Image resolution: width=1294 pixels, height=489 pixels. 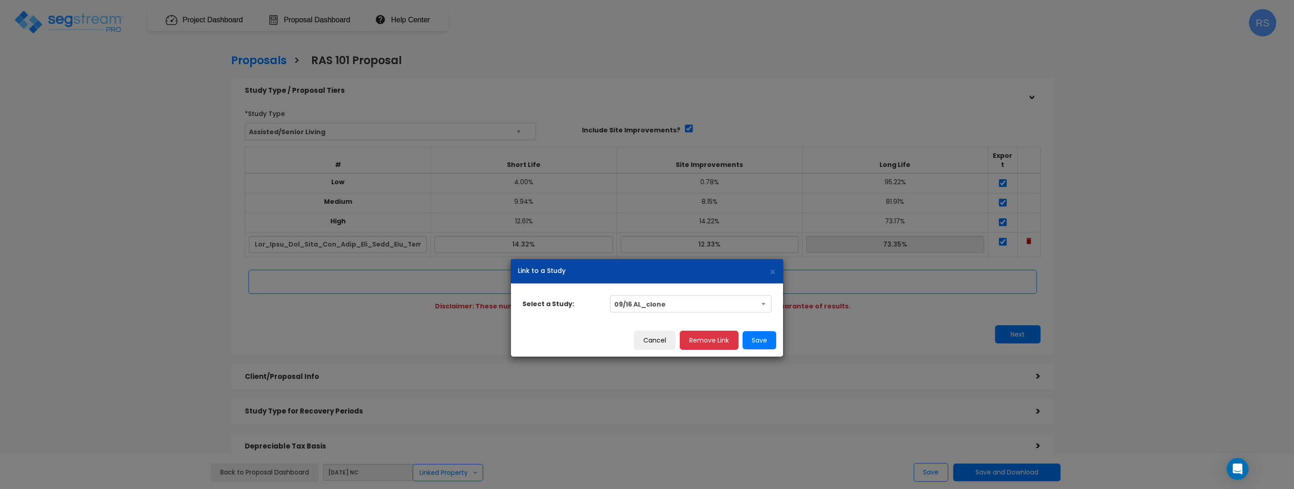 I want to click on button: Save, so click(x=759, y=340).